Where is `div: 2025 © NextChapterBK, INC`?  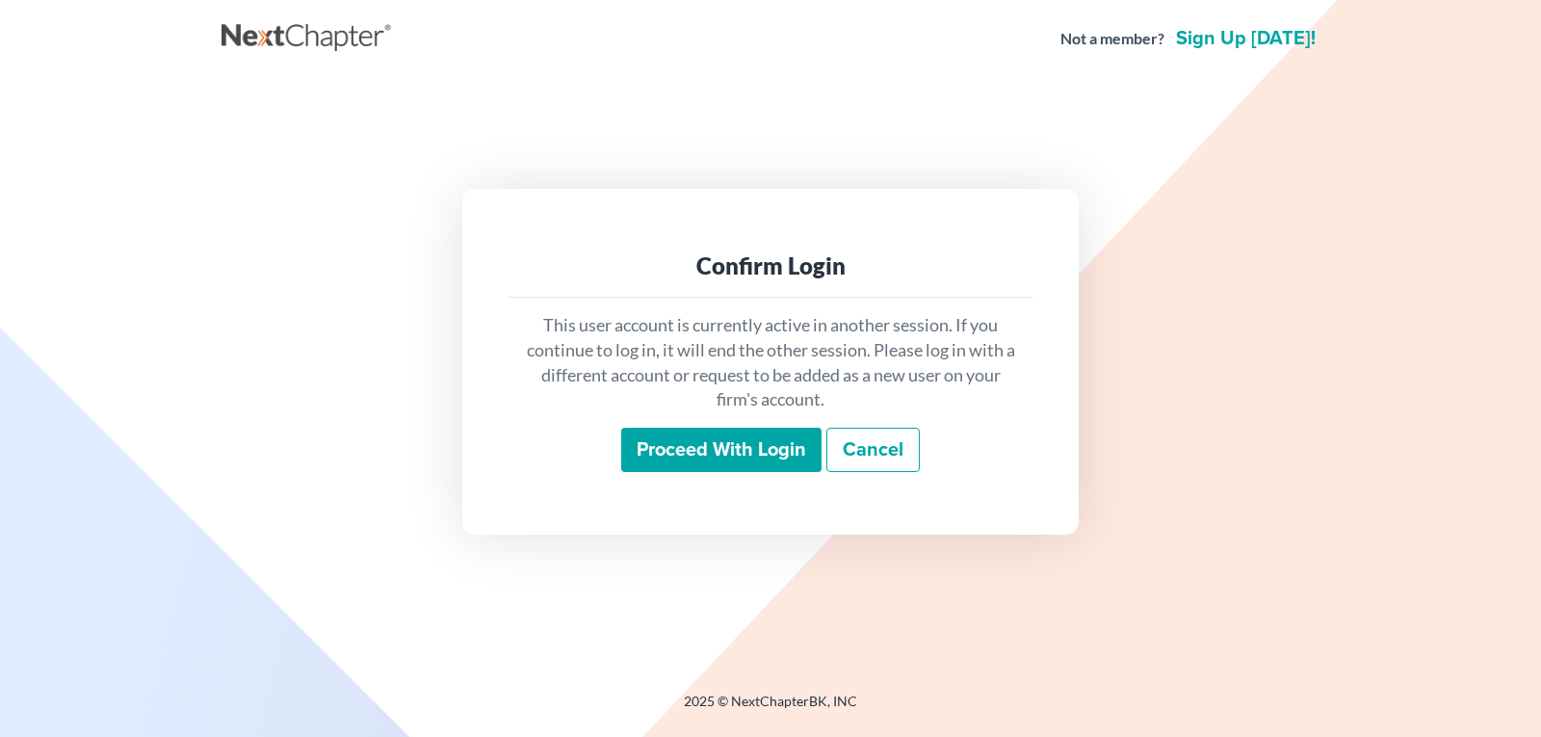
div: 2025 © NextChapterBK, INC is located at coordinates (770, 709).